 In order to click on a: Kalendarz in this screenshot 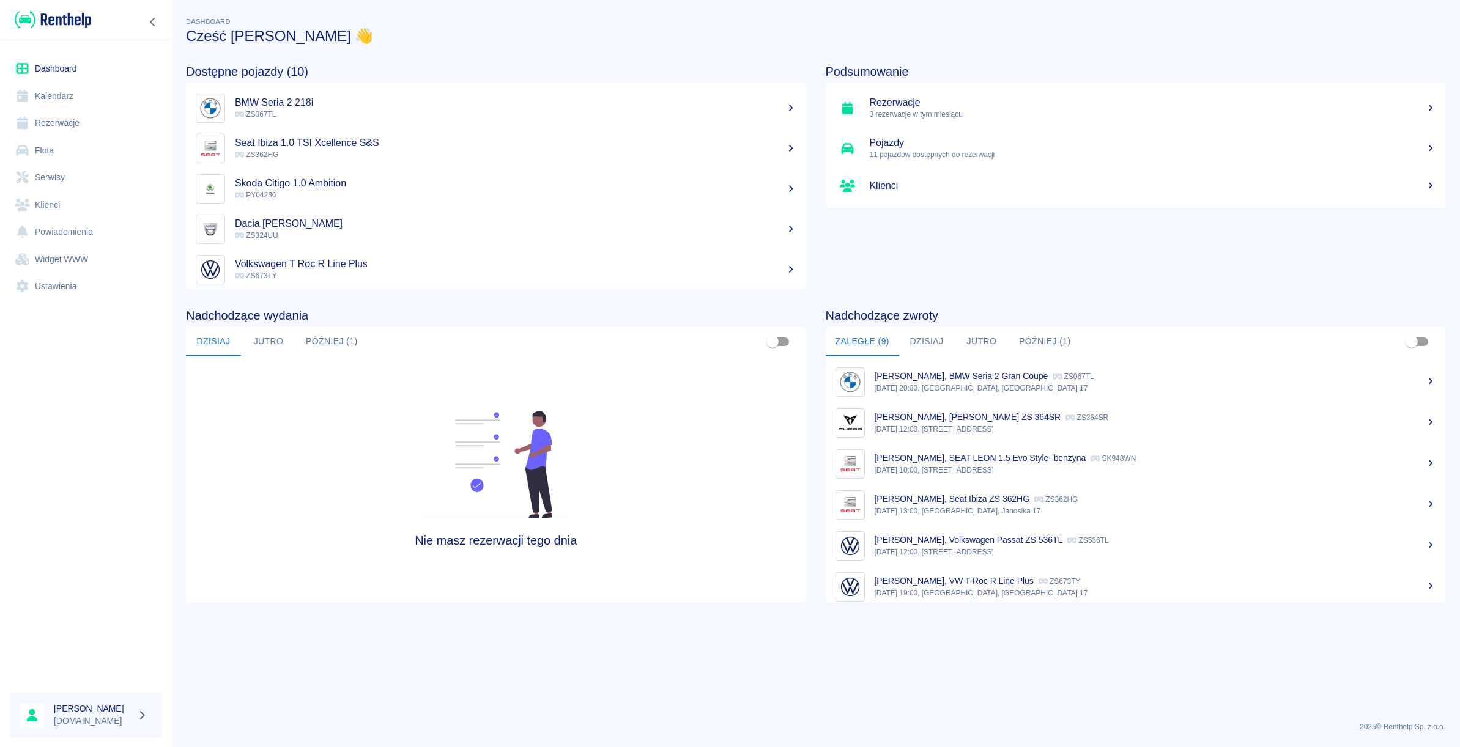, I will do `click(86, 96)`.